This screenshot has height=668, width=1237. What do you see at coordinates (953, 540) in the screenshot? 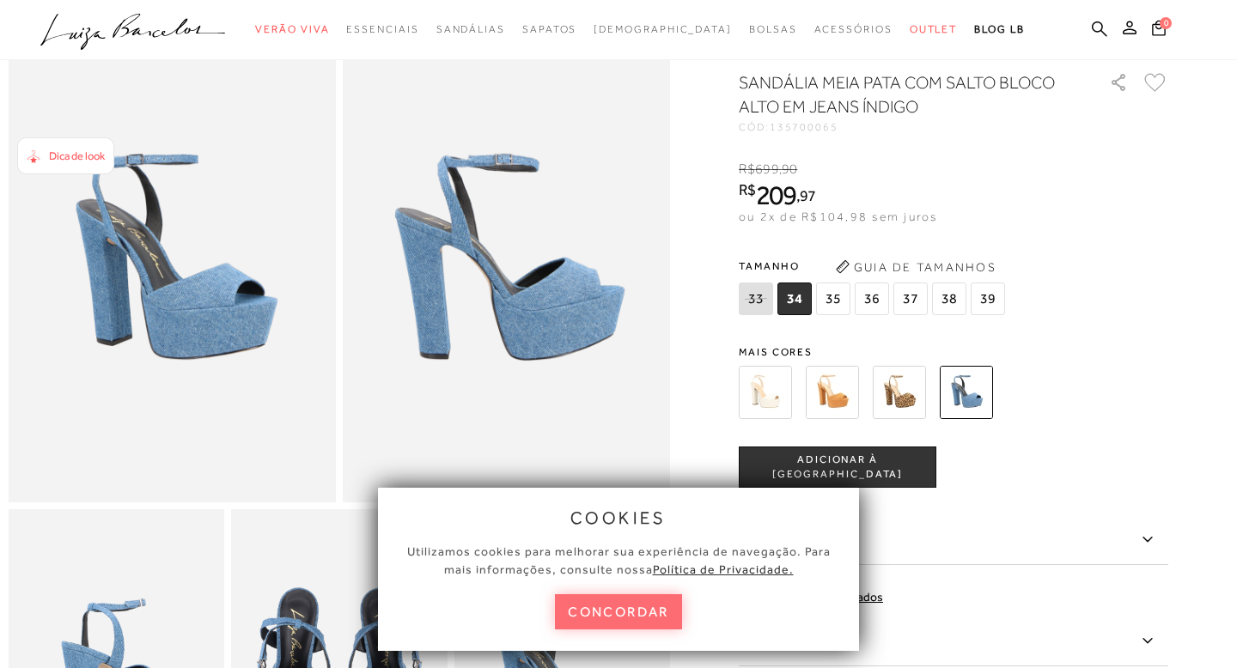
I see `label: Descrição` at bounding box center [953, 540].